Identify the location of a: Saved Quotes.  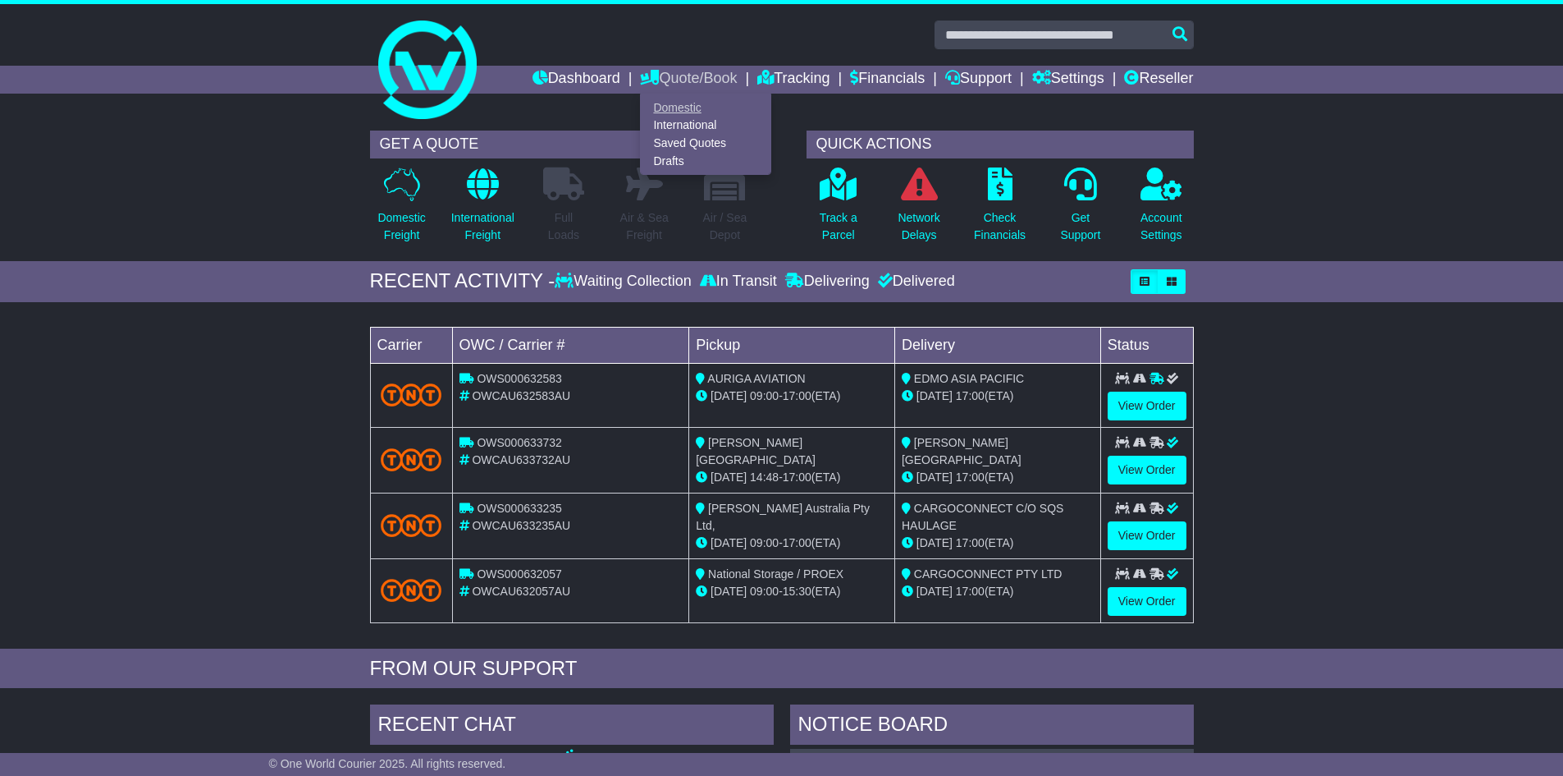
(706, 144).